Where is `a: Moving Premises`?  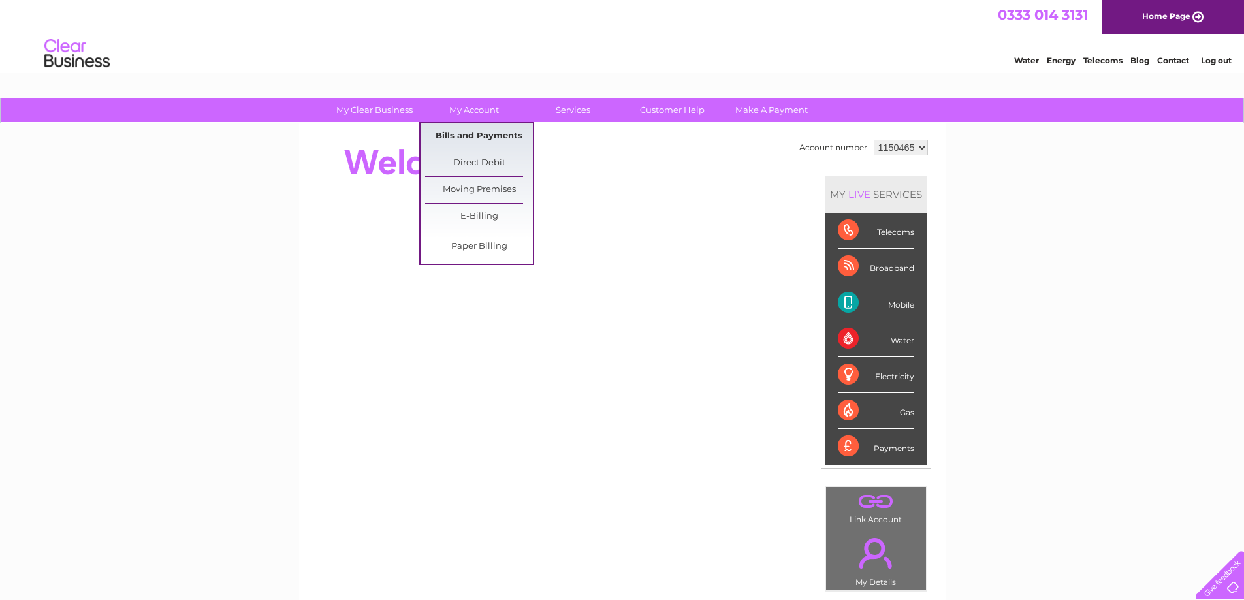
a: Moving Premises is located at coordinates (479, 190).